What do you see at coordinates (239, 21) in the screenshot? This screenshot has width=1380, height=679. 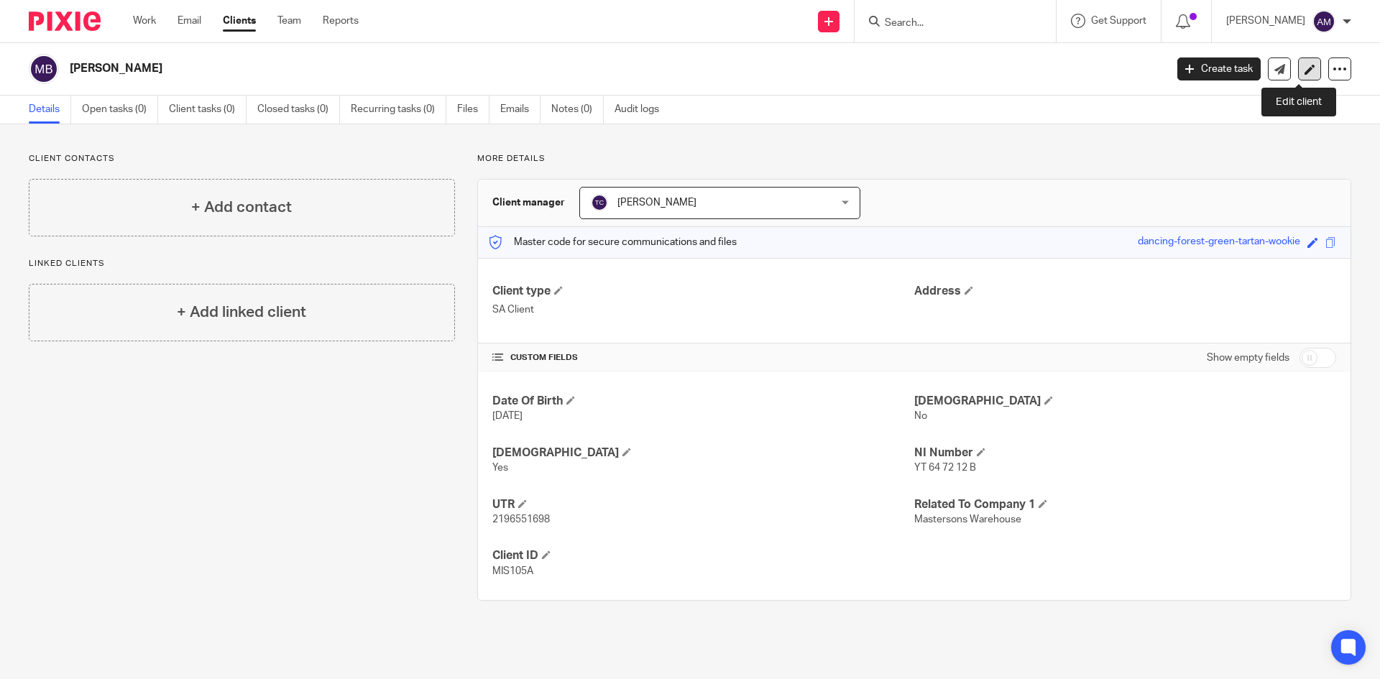 I see `a: Clients` at bounding box center [239, 21].